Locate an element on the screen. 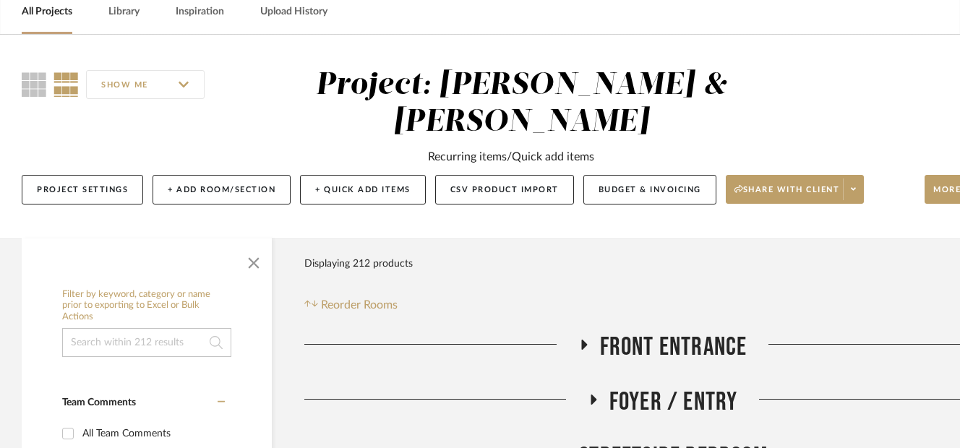 The image size is (960, 448). button: Close is located at coordinates (254, 260).